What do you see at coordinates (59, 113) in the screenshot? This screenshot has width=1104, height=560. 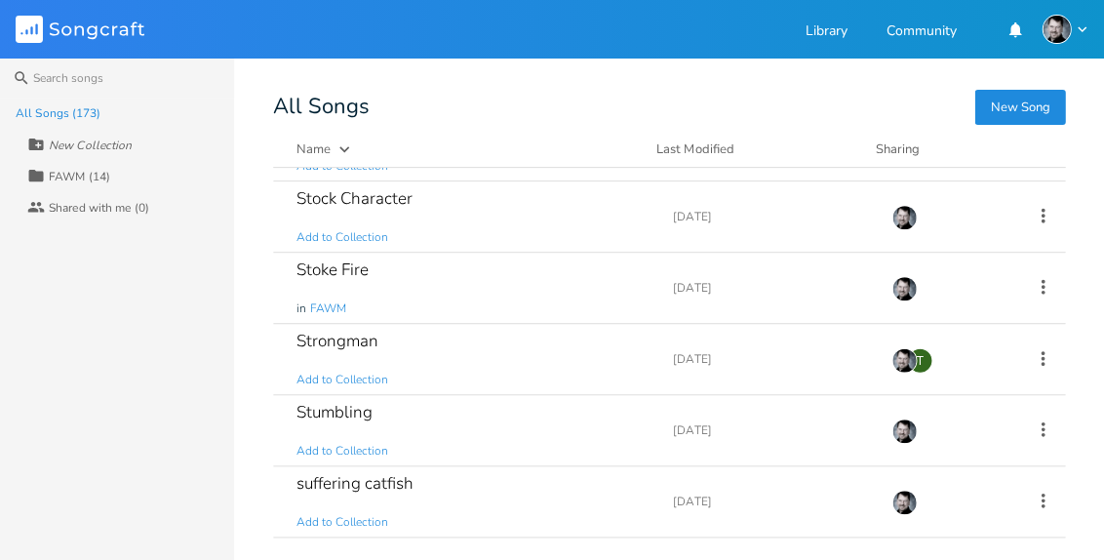 I see `div: All Songs (173)` at bounding box center [59, 113].